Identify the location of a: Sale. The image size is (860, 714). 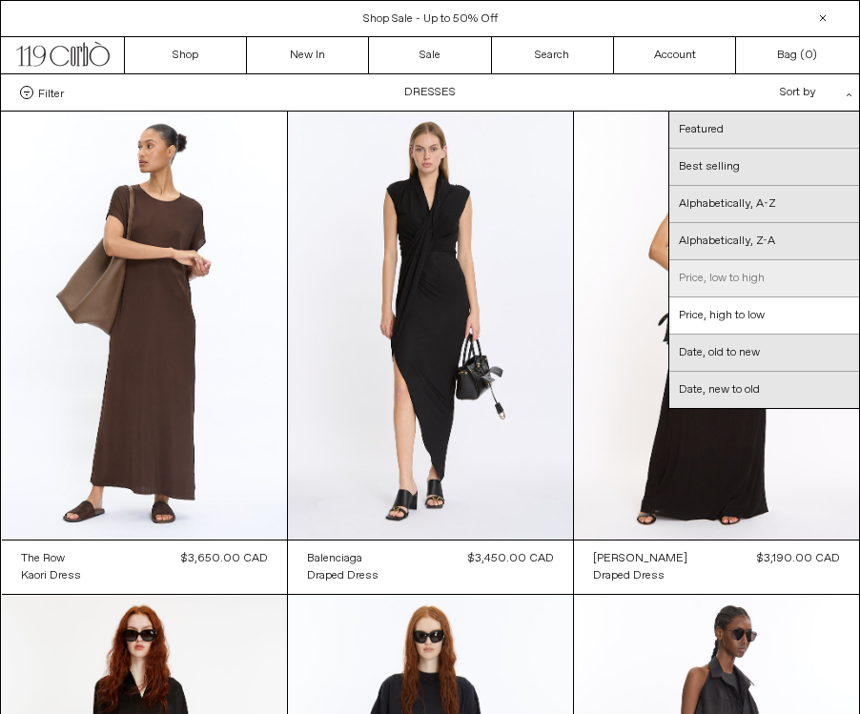
(430, 55).